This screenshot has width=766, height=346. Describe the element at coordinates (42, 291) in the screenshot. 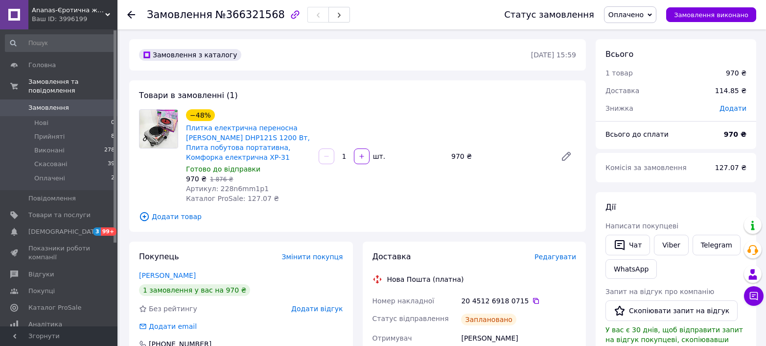

I see `span: Покупці` at that location.